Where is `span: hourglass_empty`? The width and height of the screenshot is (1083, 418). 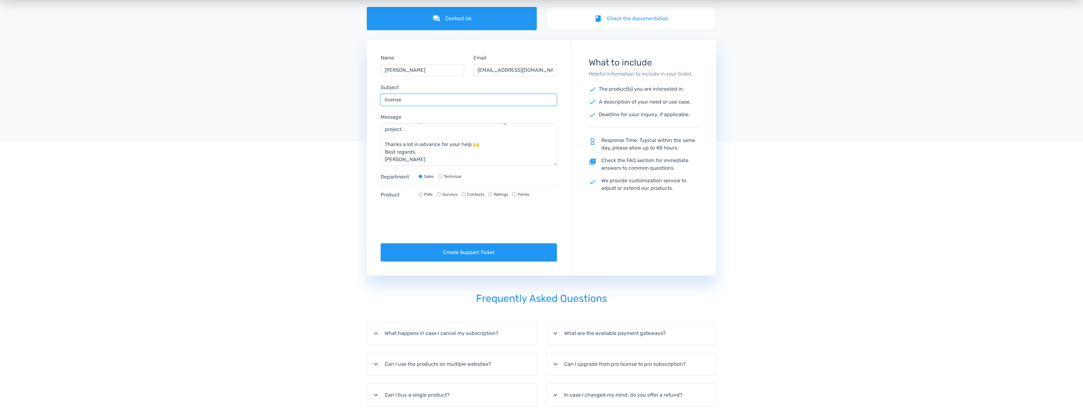 span: hourglass_empty is located at coordinates (592, 142).